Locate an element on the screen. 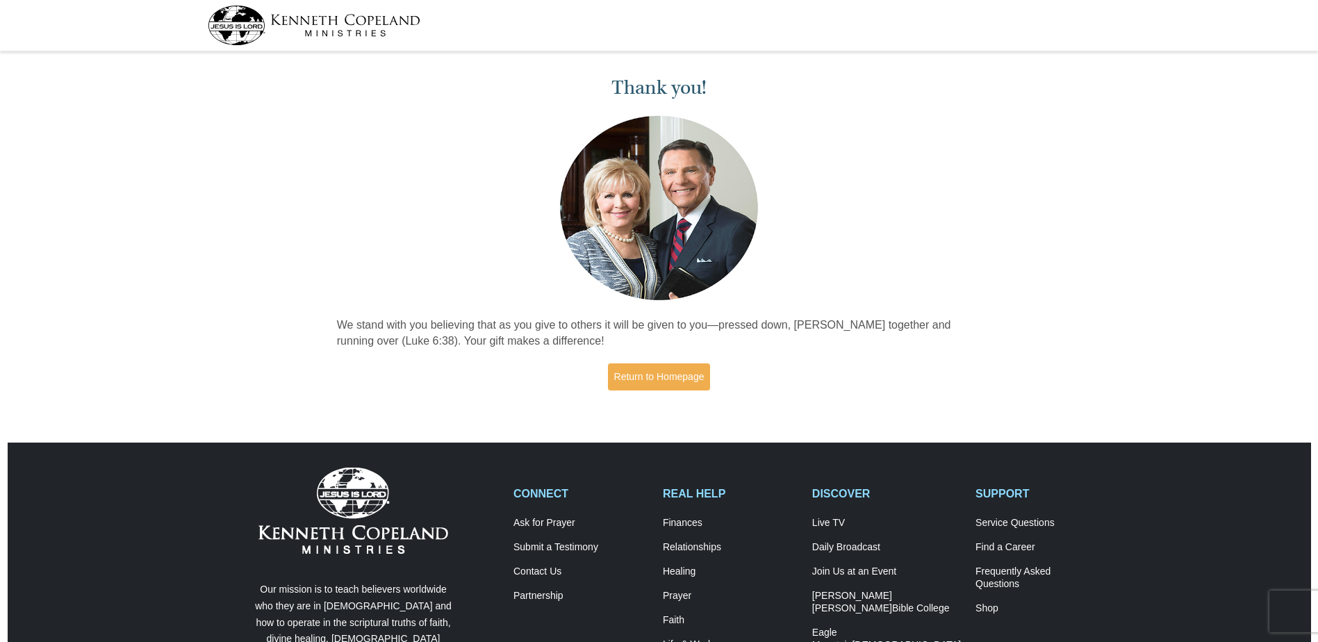 The image size is (1318, 642). span: Bible College is located at coordinates (921, 608).